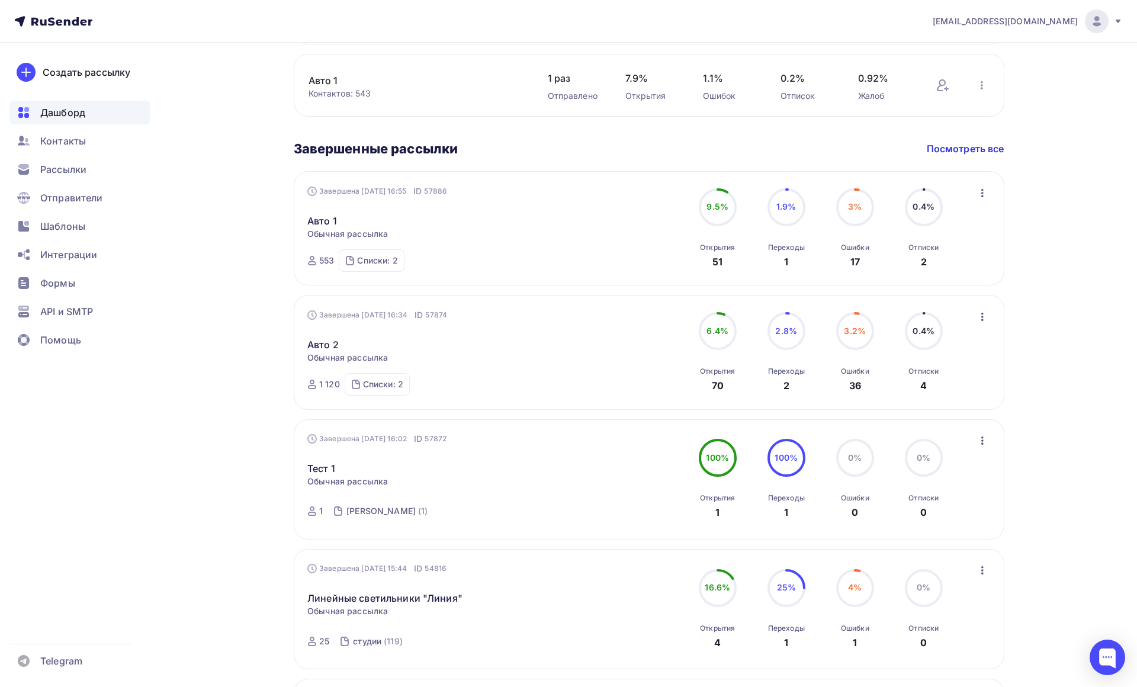 This screenshot has width=1137, height=687. What do you see at coordinates (855, 262) in the screenshot?
I see `div: 17` at bounding box center [855, 262].